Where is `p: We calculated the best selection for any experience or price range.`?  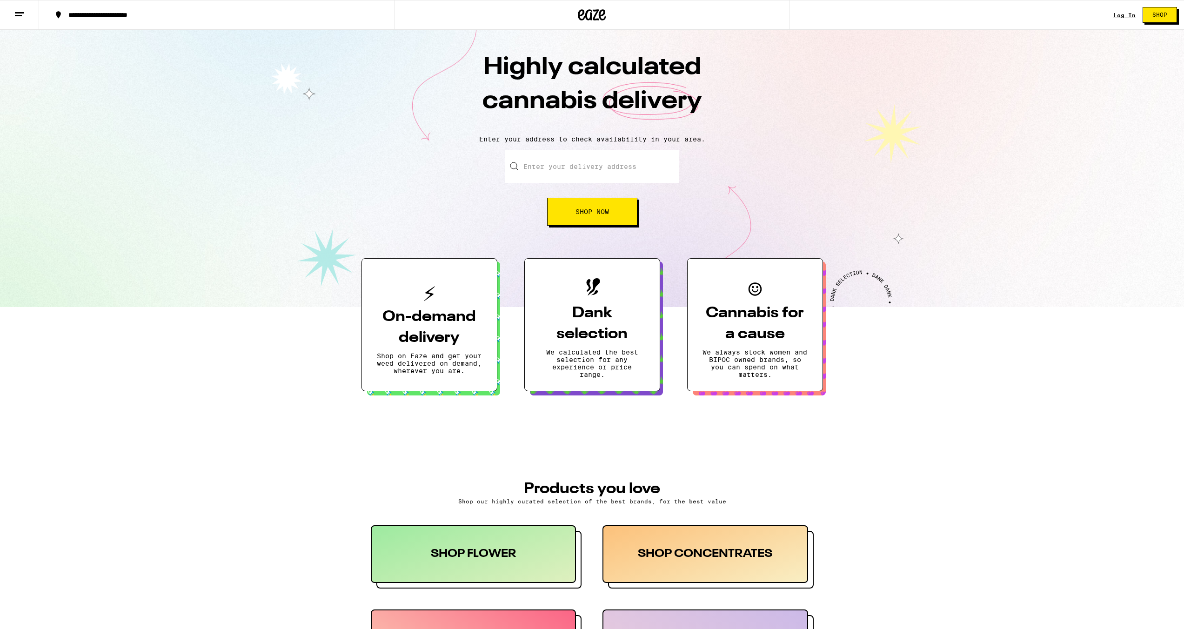 p: We calculated the best selection for any experience or price range. is located at coordinates (592, 363).